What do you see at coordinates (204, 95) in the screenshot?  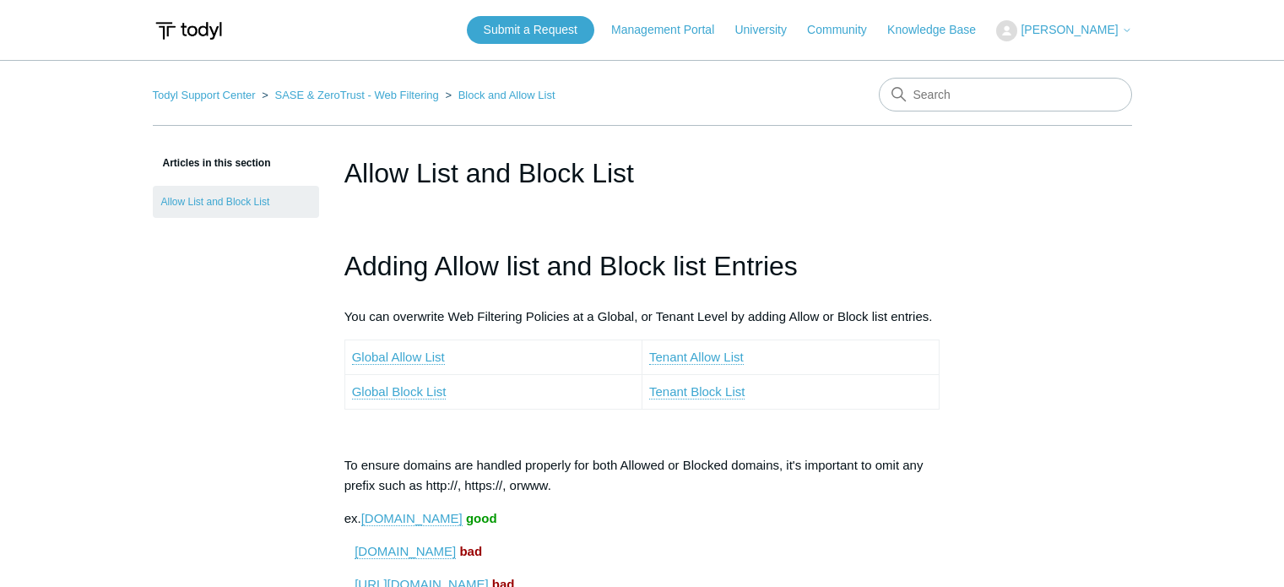 I see `a: Todyl Support Center` at bounding box center [204, 95].